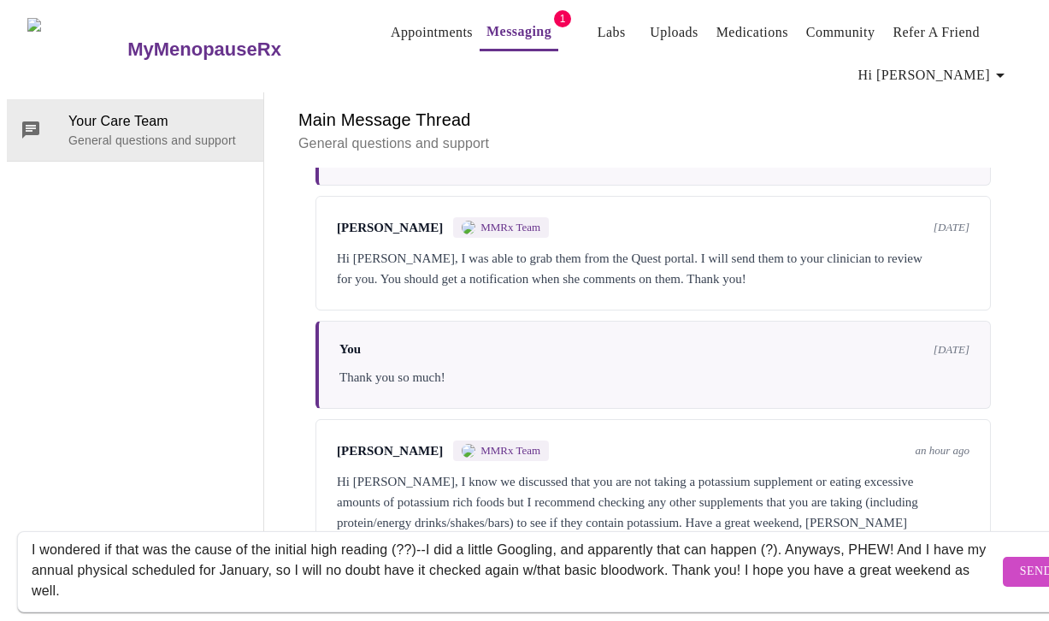 The image size is (1049, 621). I want to click on a: Uploads, so click(674, 33).